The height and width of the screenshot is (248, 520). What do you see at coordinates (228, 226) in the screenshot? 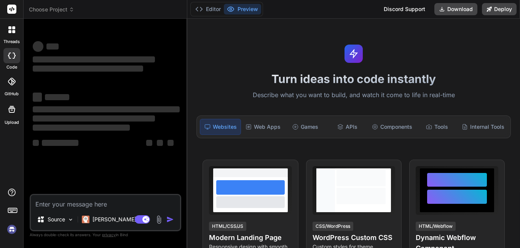
I see `div: HTML/CSS/JS` at bounding box center [228, 226].